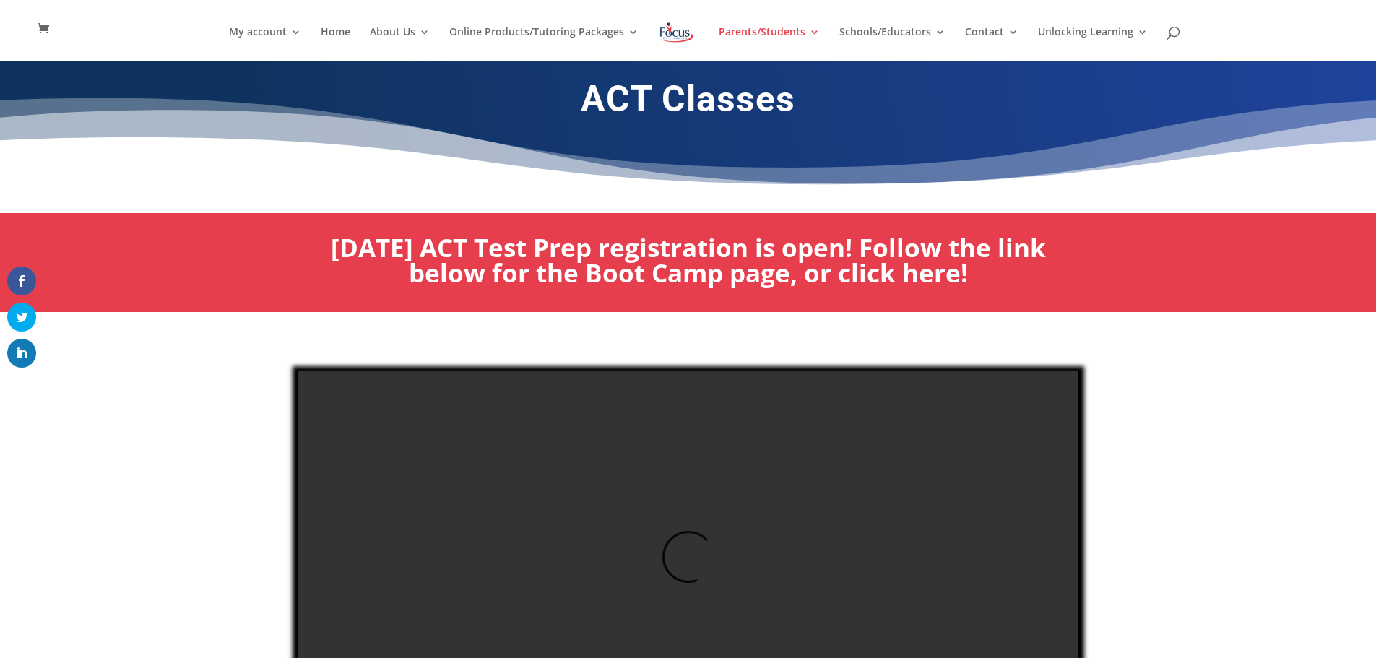 Image resolution: width=1376 pixels, height=658 pixels. I want to click on a: My account, so click(265, 43).